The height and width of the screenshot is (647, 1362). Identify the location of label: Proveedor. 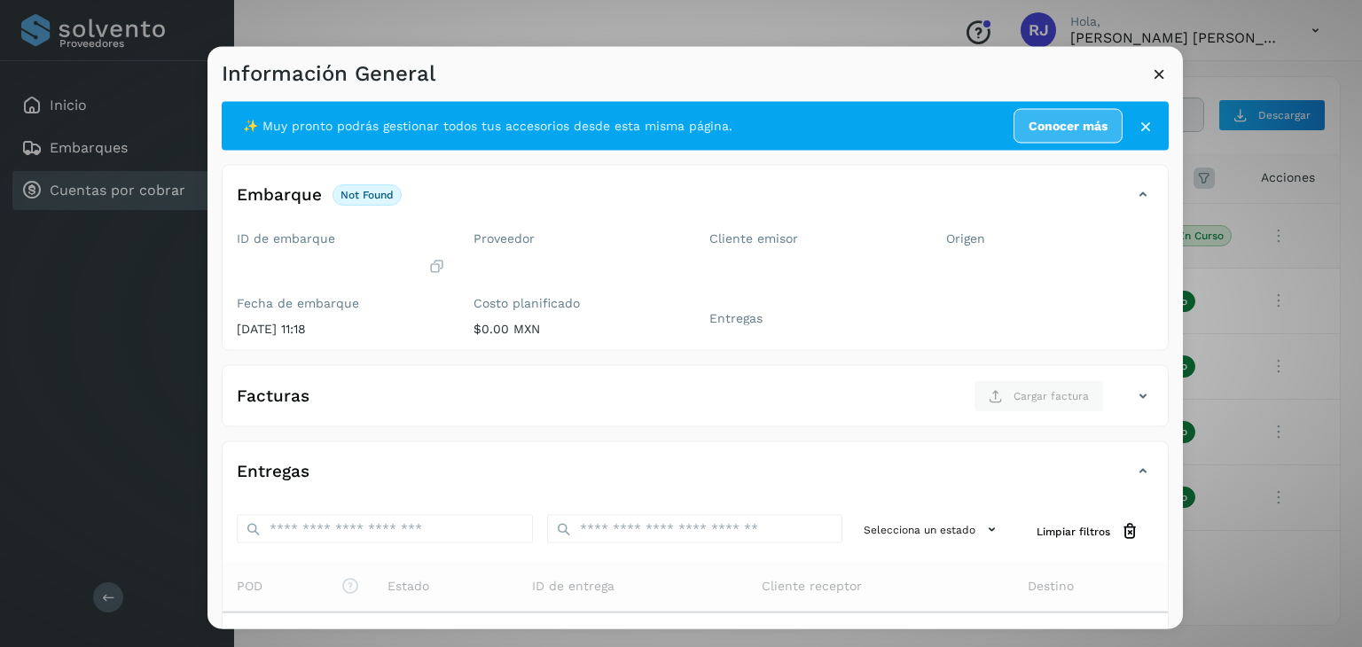
(577, 238).